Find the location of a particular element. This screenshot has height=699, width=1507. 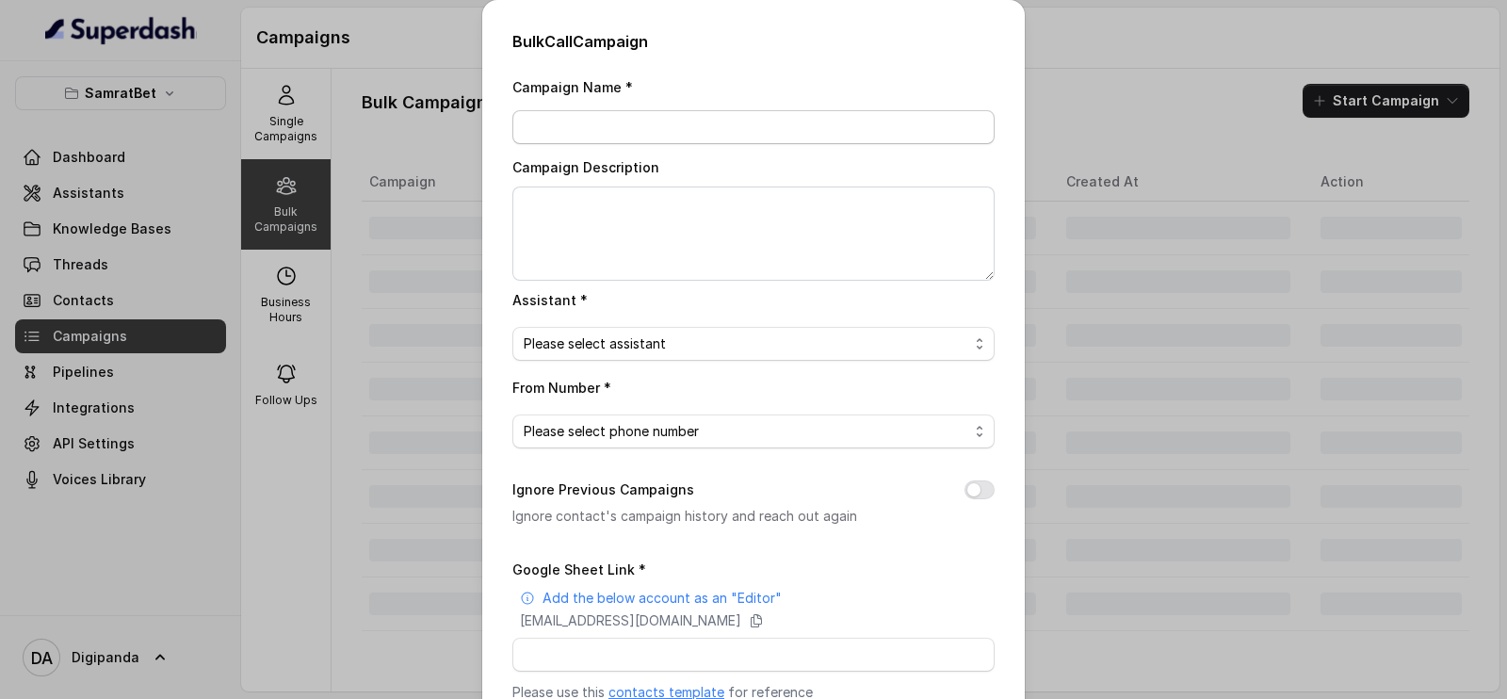

p: Ignore contact's campaign history and reach out again is located at coordinates (724, 516).